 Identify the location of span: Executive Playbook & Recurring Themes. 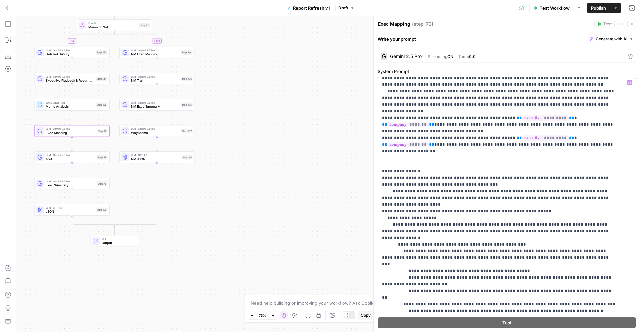
(70, 80).